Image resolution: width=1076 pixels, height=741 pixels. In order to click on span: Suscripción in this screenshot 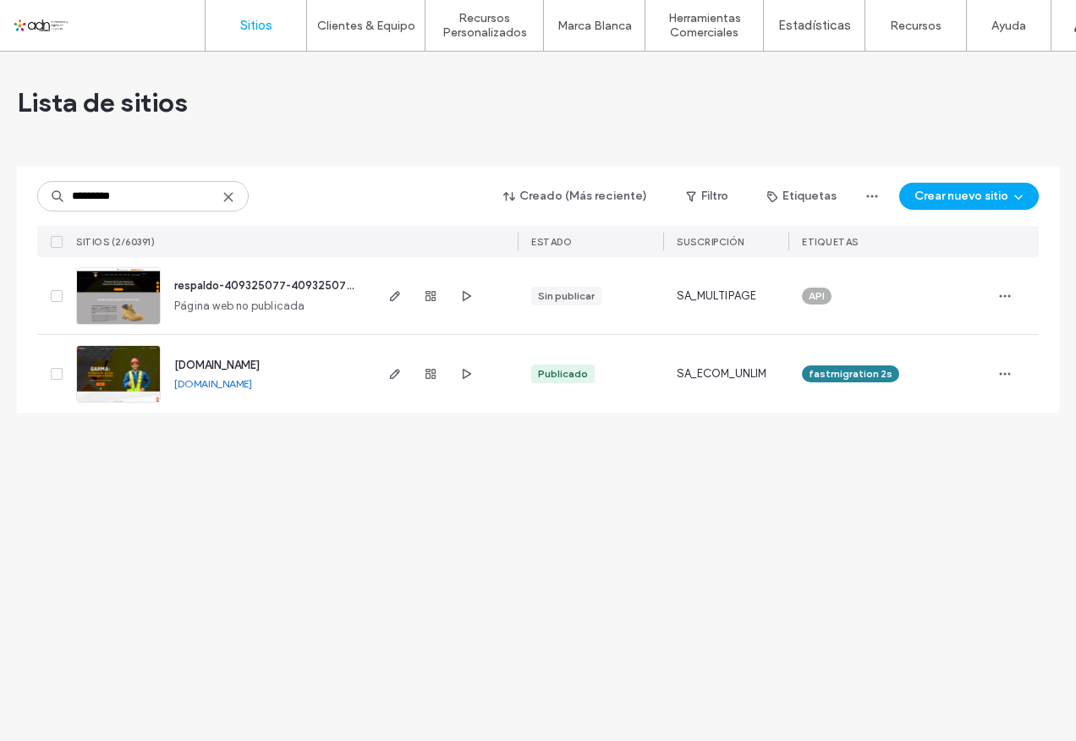, I will do `click(711, 242)`.